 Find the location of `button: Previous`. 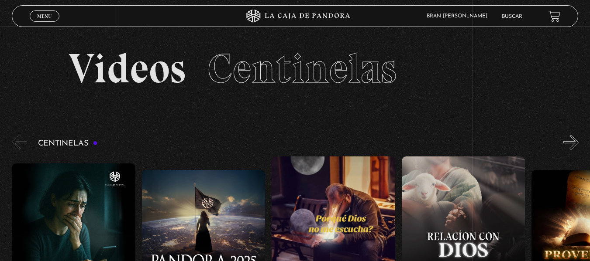

button: Previous is located at coordinates (19, 142).